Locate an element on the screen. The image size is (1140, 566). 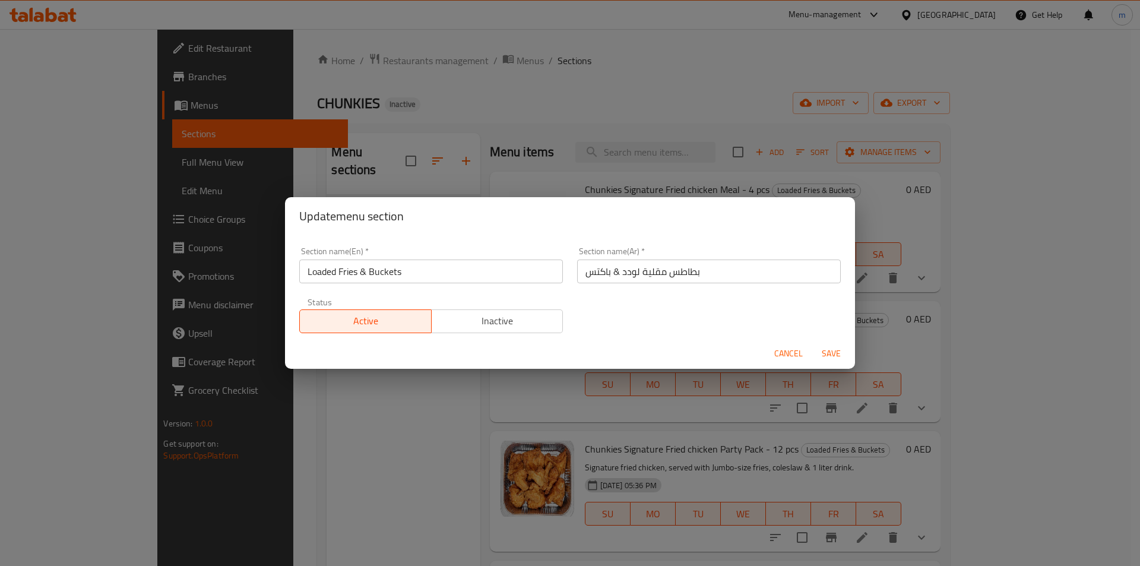
span: Cancel is located at coordinates (789, 353).